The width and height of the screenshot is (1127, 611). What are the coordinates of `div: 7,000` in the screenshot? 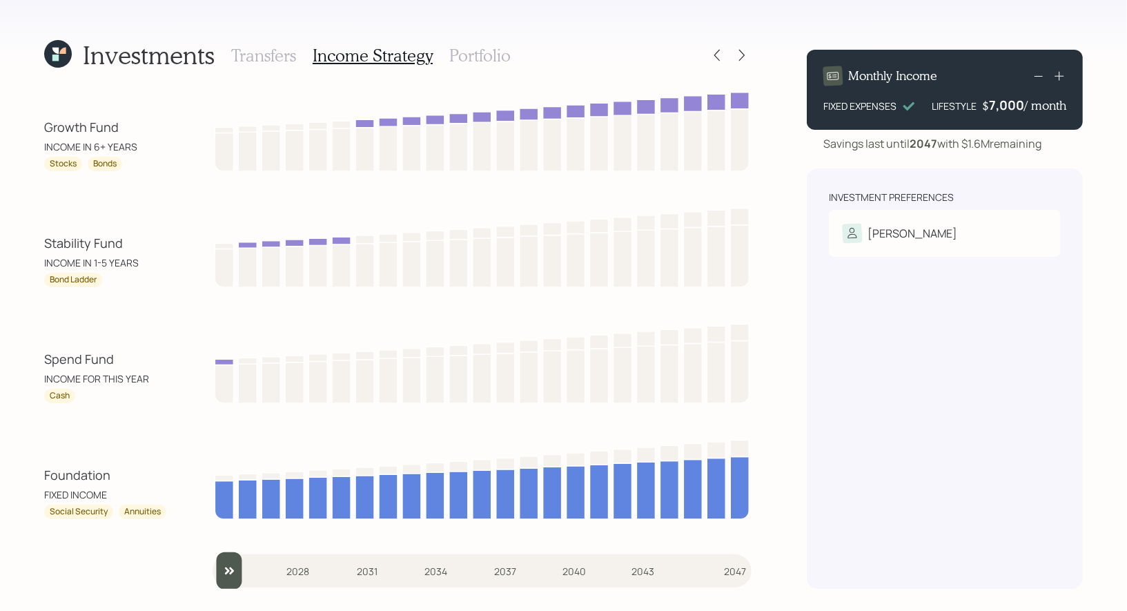 It's located at (1006, 105).